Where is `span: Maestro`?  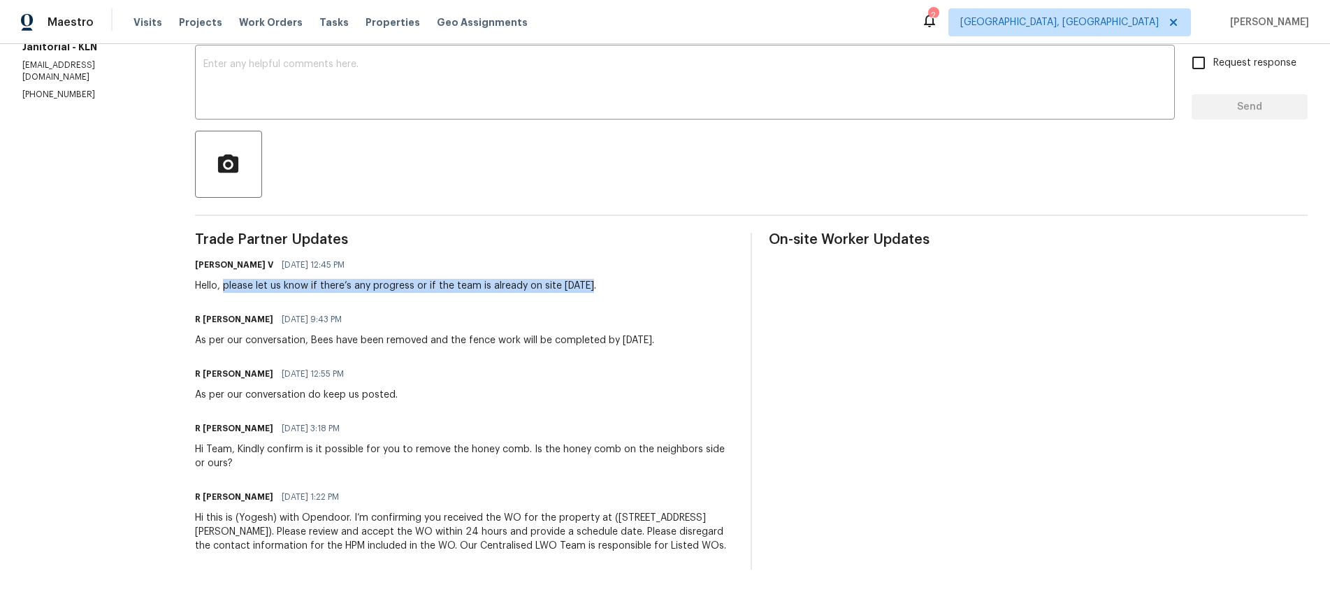 span: Maestro is located at coordinates (71, 22).